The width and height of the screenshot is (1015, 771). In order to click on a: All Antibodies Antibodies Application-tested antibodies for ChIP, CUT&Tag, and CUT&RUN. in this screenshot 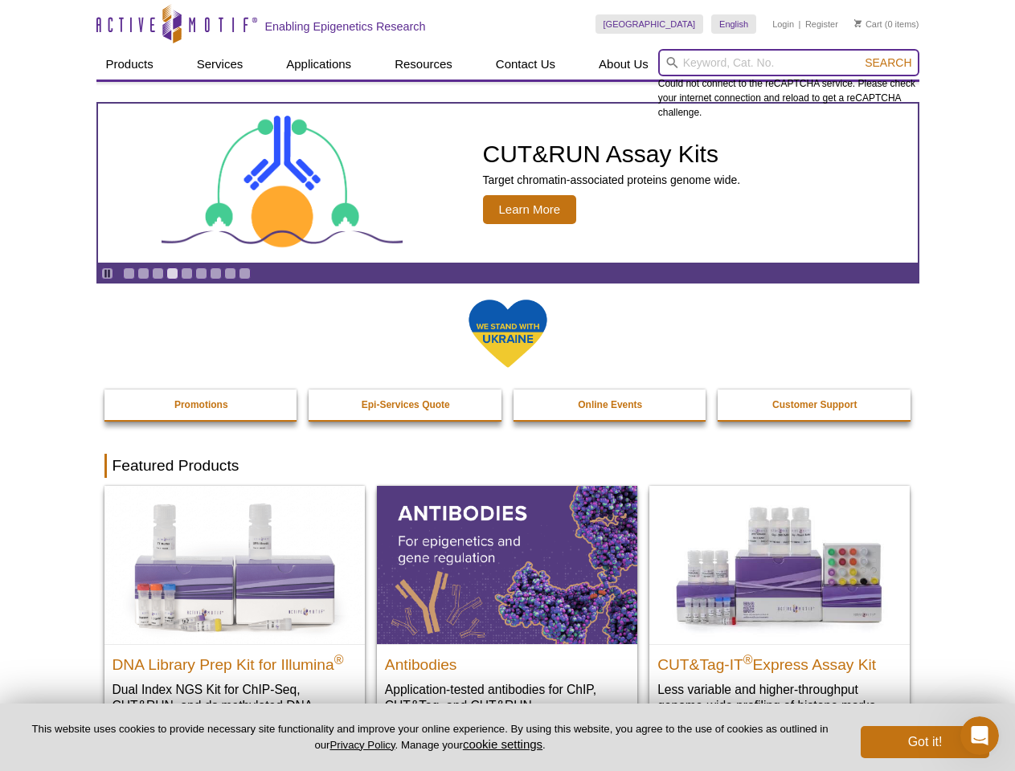, I will do `click(507, 607)`.